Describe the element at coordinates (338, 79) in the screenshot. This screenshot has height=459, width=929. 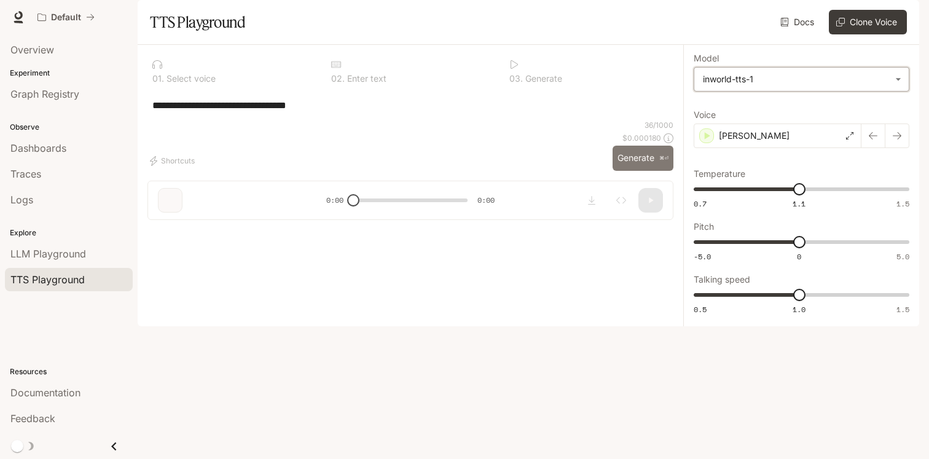
I see `p: 0 2 .` at that location.